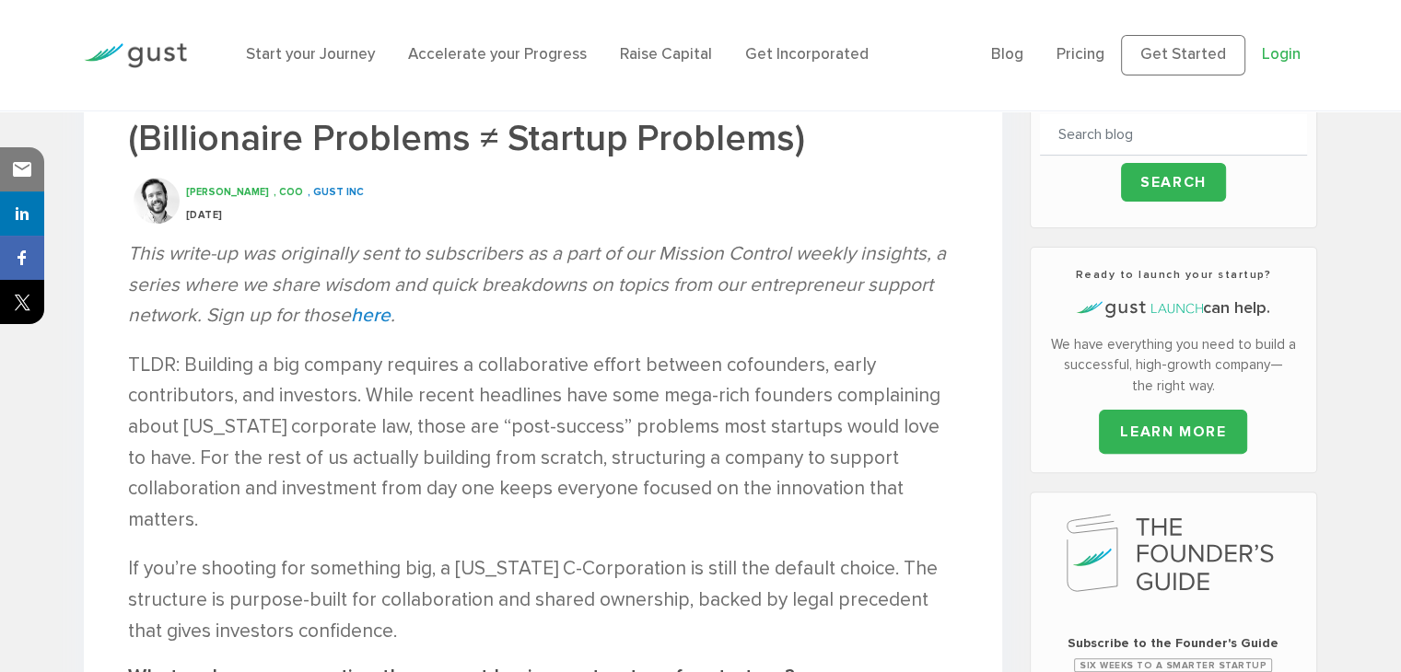  I want to click on a: Accelerate your Progress, so click(497, 54).